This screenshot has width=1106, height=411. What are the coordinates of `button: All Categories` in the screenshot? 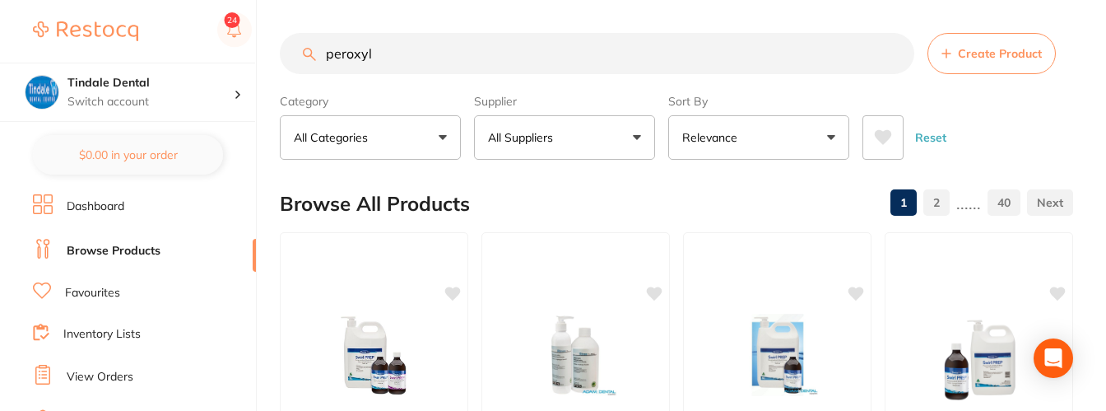 It's located at (370, 137).